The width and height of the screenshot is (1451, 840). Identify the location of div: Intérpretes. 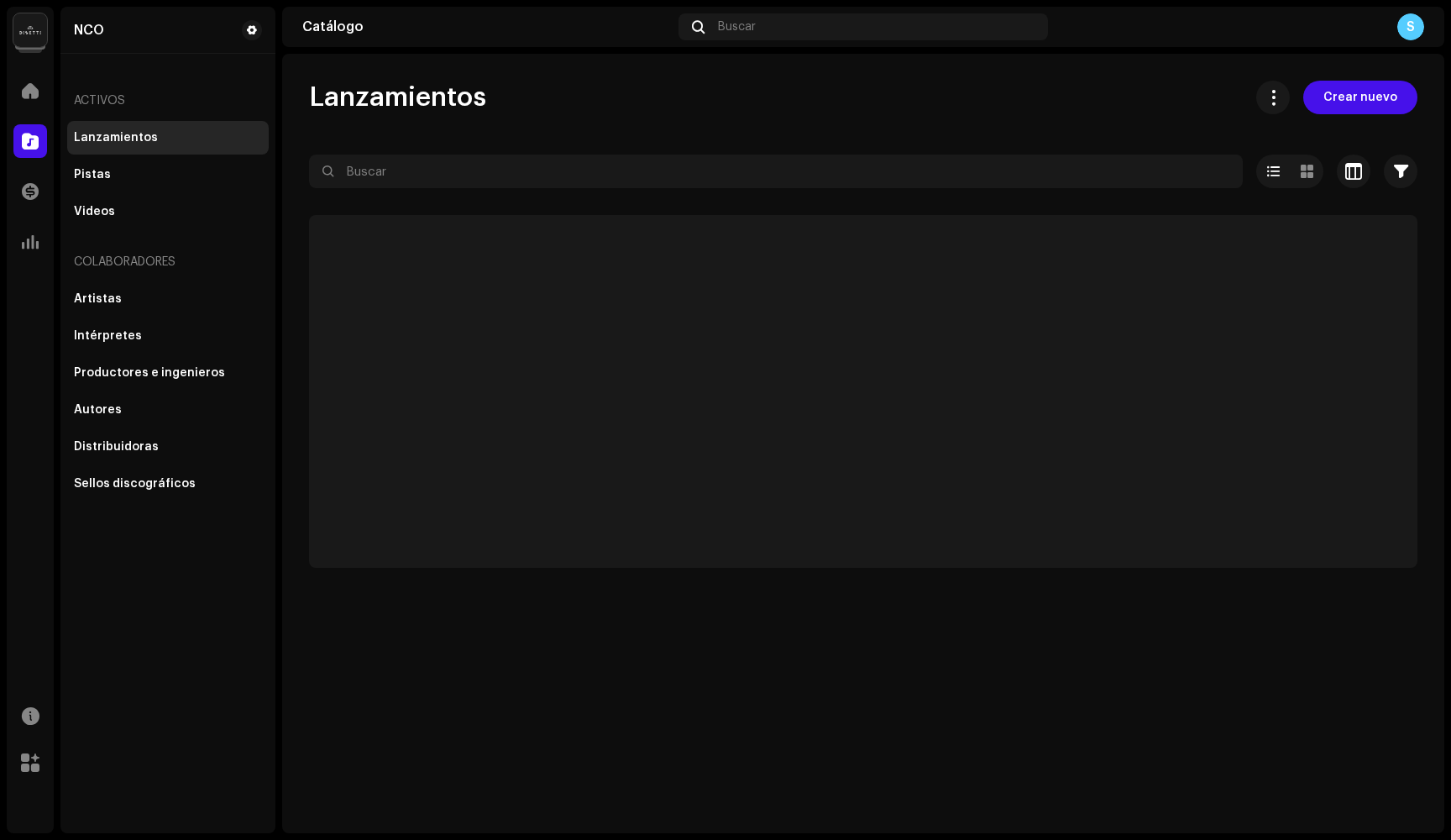
(108, 336).